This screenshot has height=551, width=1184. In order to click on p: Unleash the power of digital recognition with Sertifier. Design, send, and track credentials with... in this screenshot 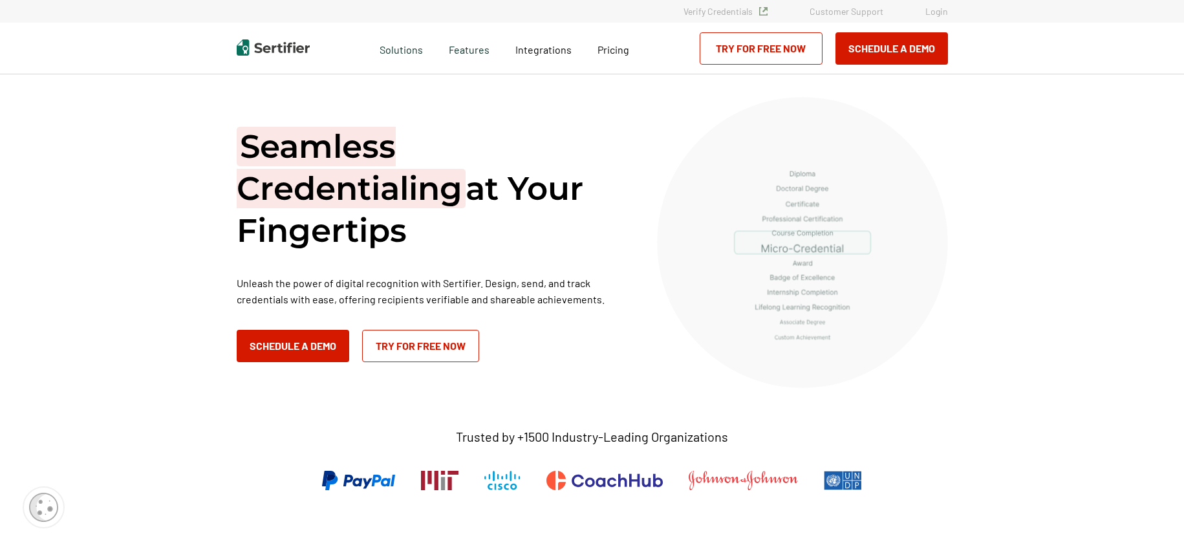, I will do `click(431, 291)`.